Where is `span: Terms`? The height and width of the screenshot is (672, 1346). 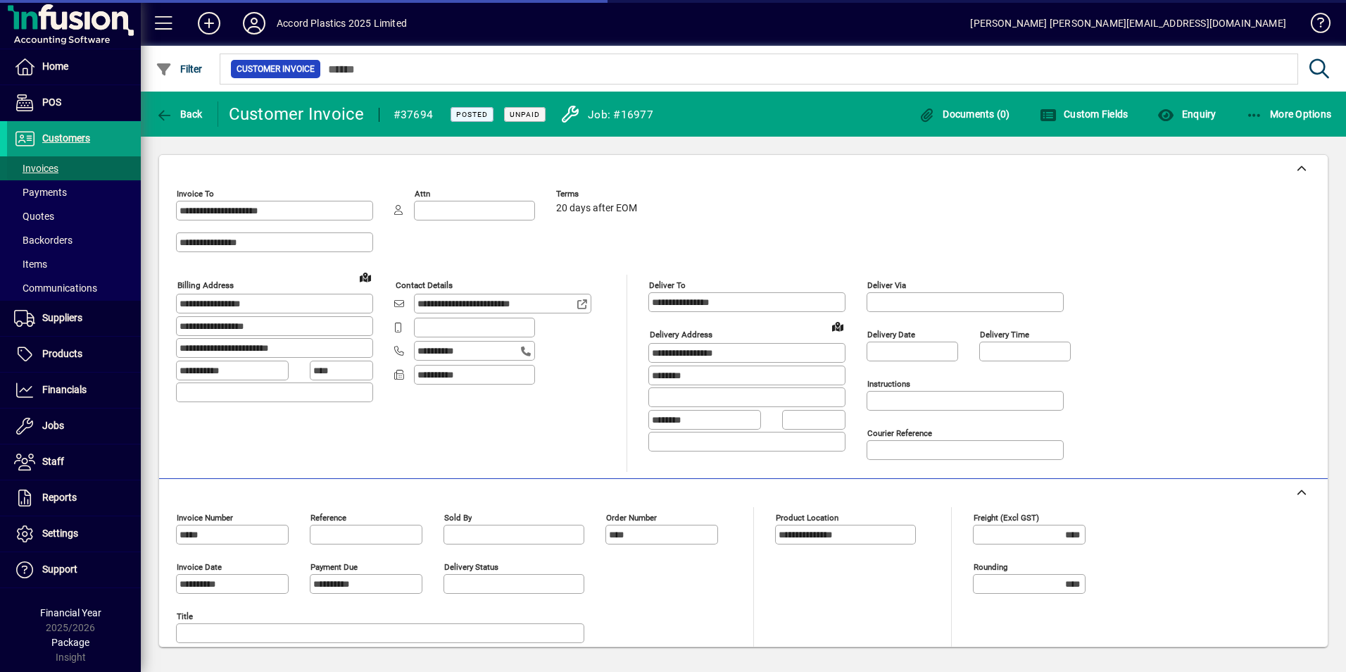
span: Terms is located at coordinates (598, 194).